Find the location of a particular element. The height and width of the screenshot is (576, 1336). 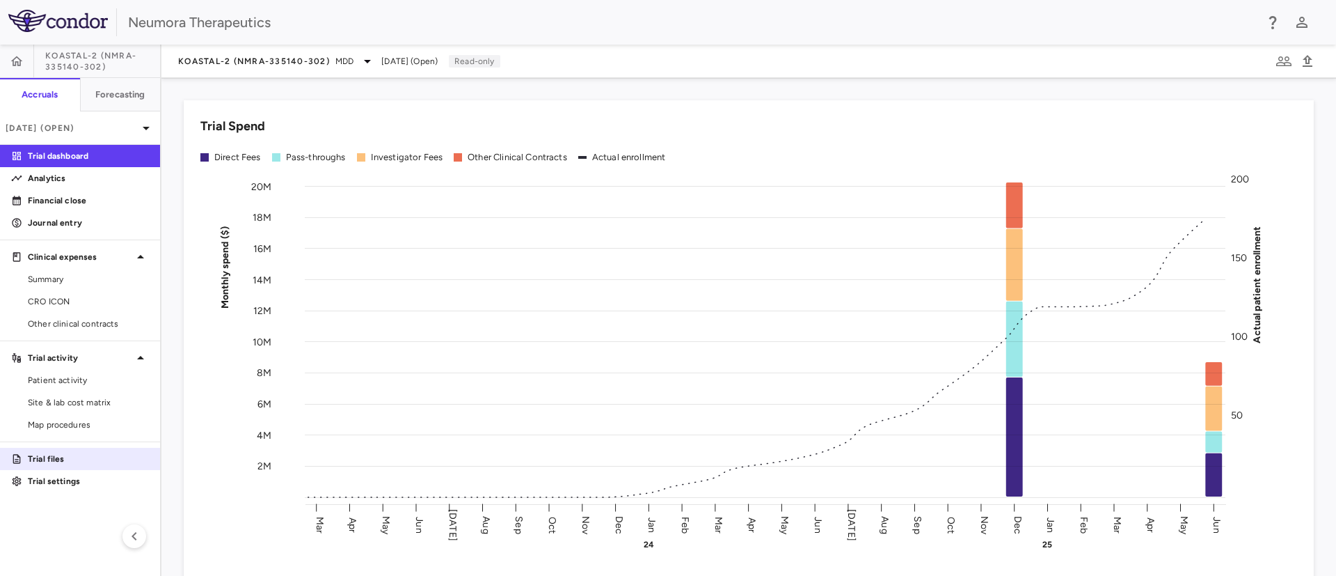

p: Trial activity is located at coordinates (80, 358).